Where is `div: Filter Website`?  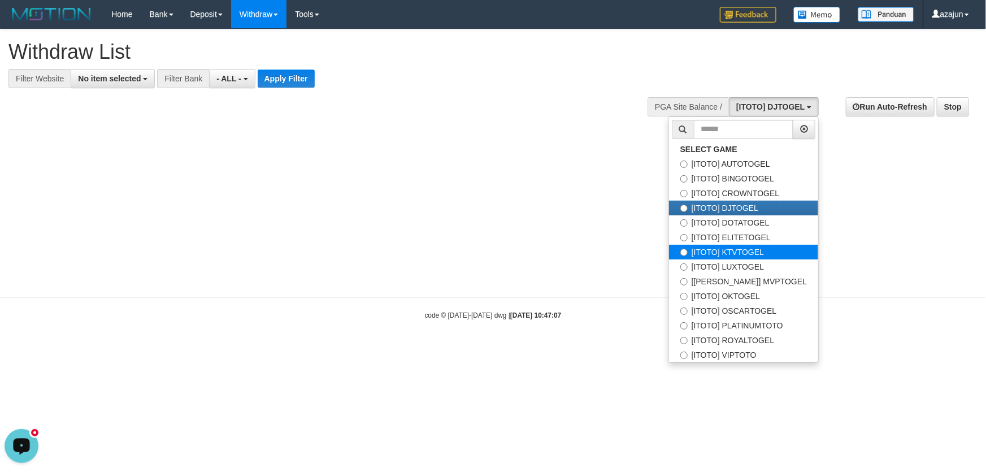
div: Filter Website is located at coordinates (40, 79).